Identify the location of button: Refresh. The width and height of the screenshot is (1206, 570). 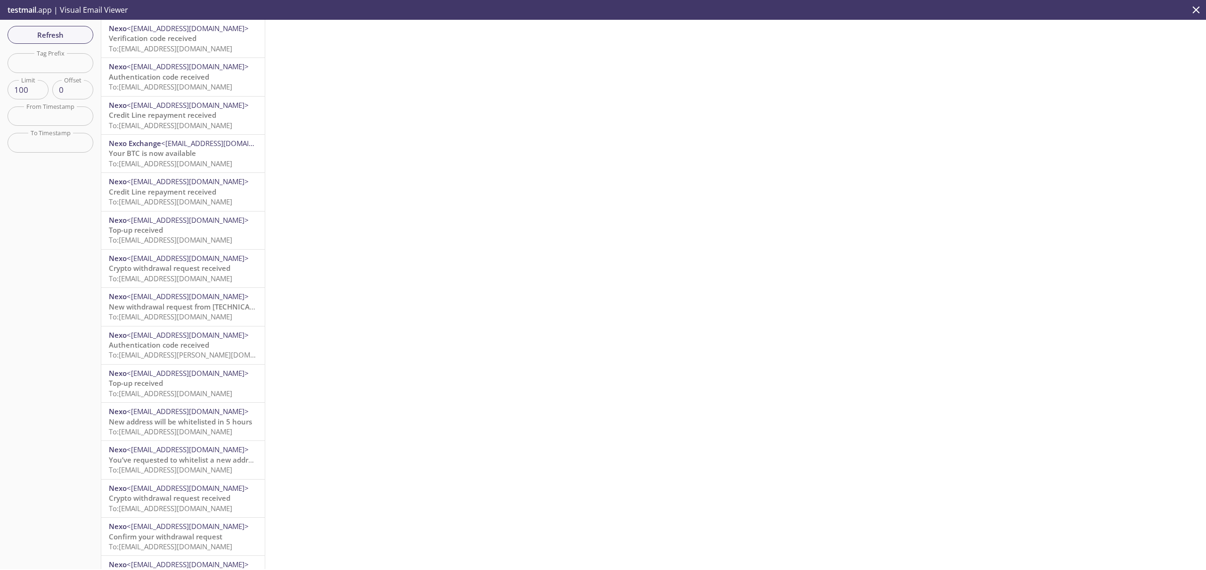
(50, 35).